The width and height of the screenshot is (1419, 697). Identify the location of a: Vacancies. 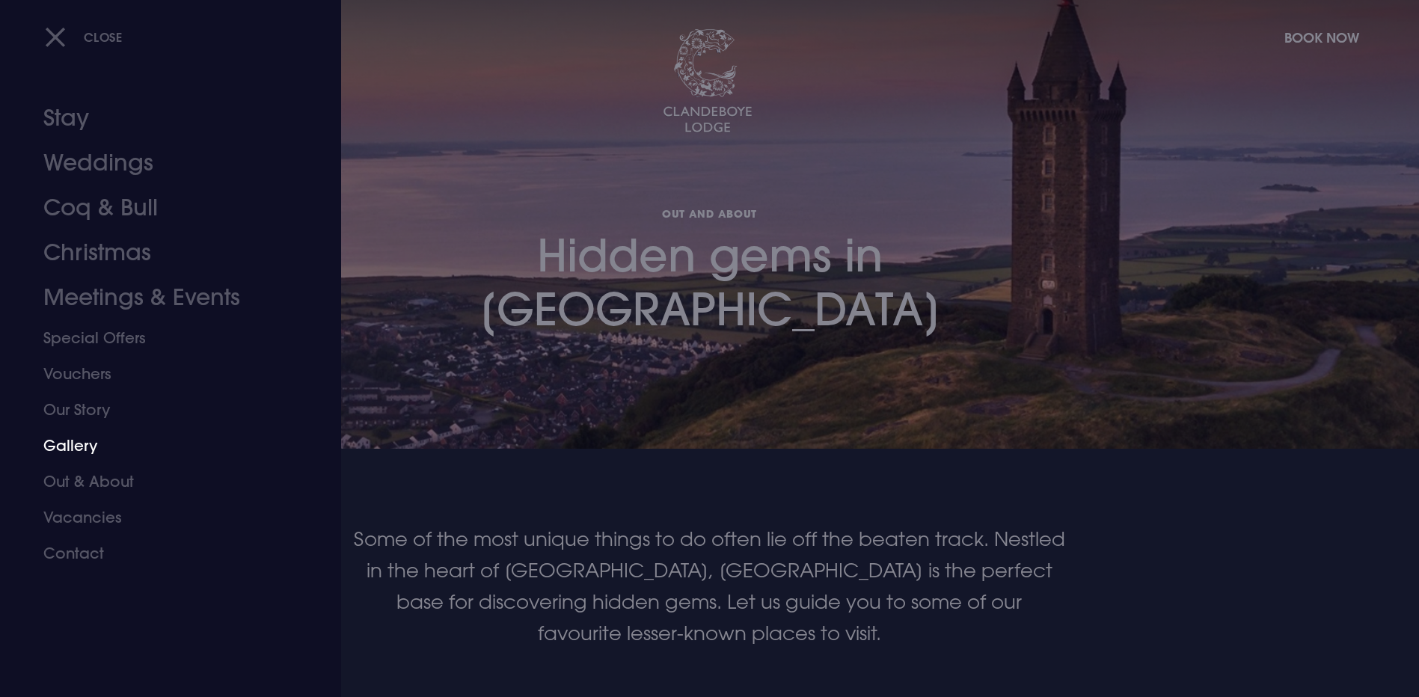
(162, 517).